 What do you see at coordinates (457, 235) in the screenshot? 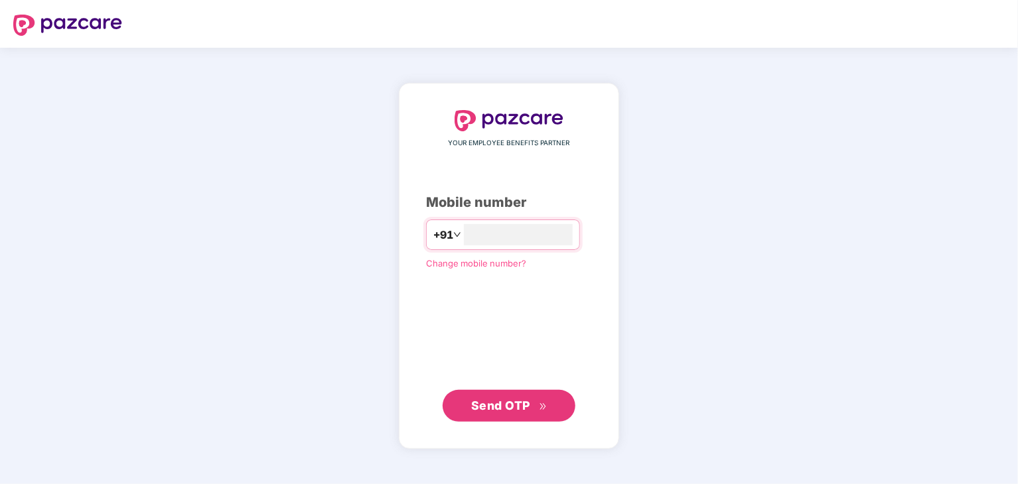
I see `span: down` at bounding box center [457, 235].